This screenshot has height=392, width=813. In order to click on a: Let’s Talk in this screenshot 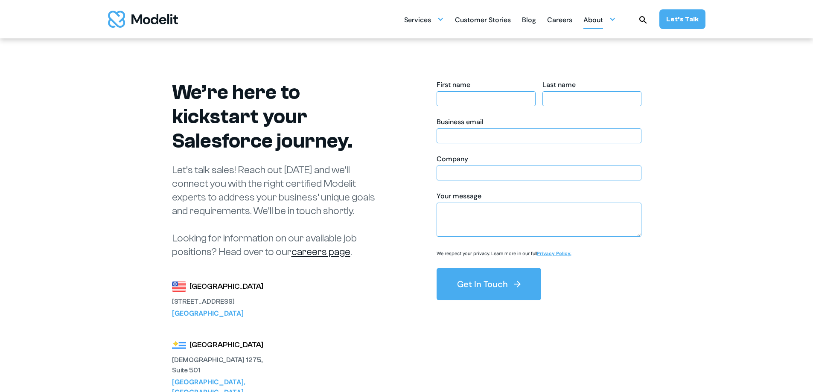, I will do `click(683, 19)`.